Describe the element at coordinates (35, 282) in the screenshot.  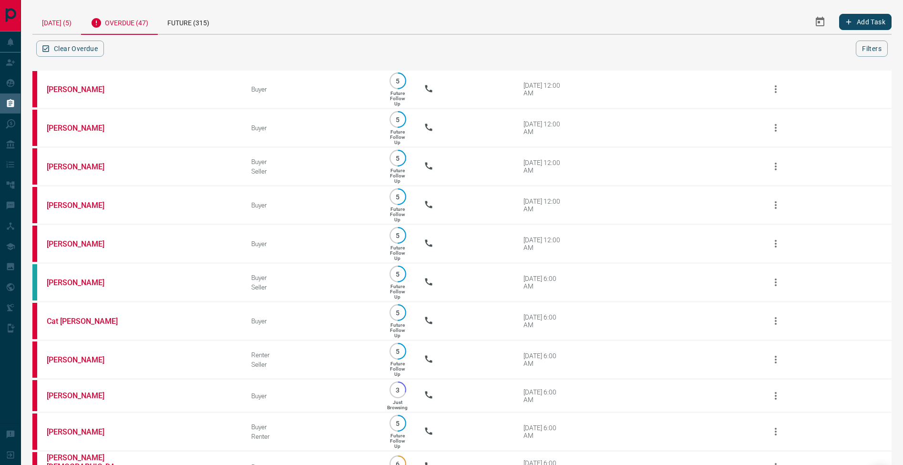
I see `div: condos.ca` at that location.